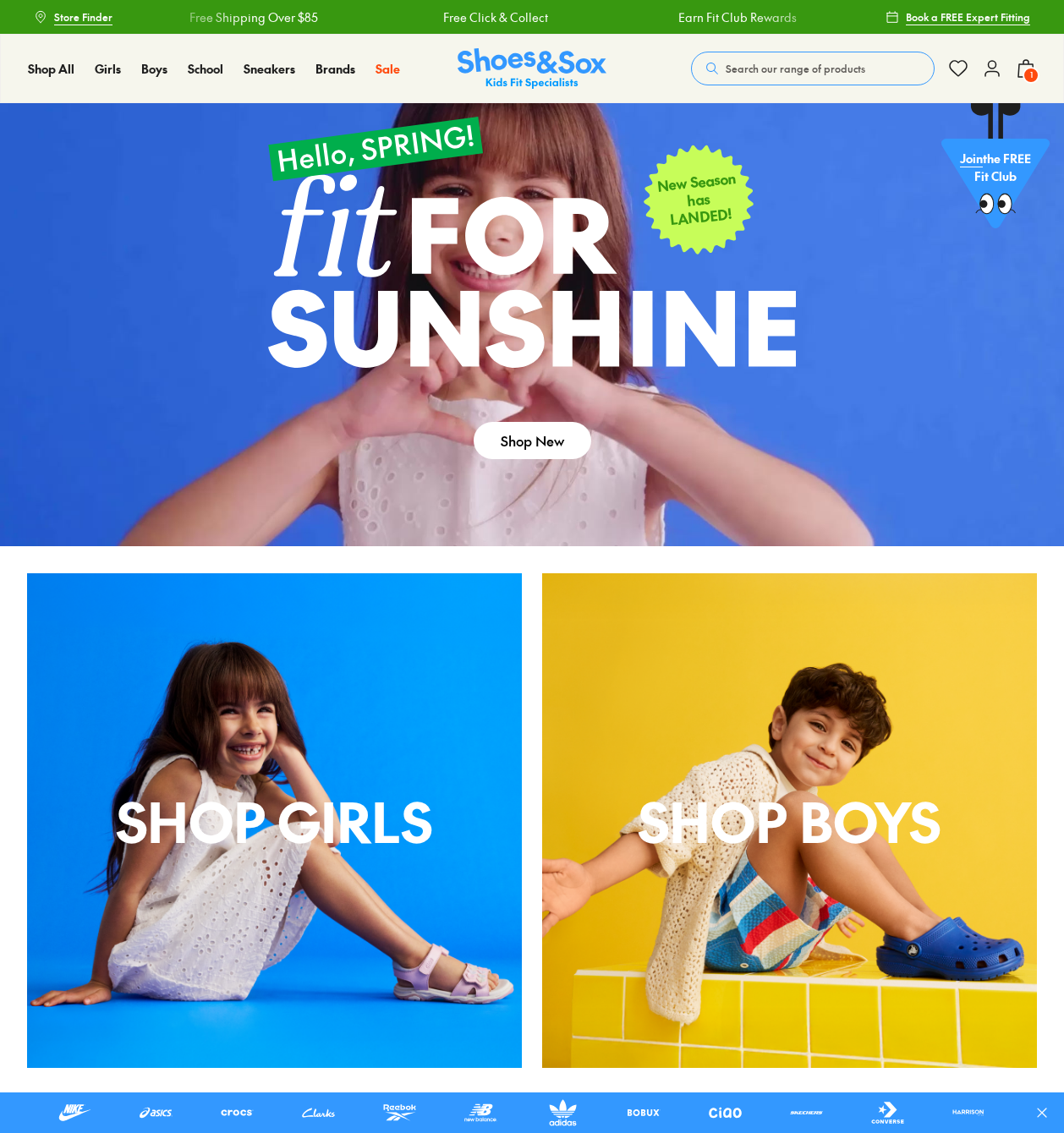 This screenshot has width=1064, height=1133. I want to click on a: Earn Fit Club Rewards, so click(734, 17).